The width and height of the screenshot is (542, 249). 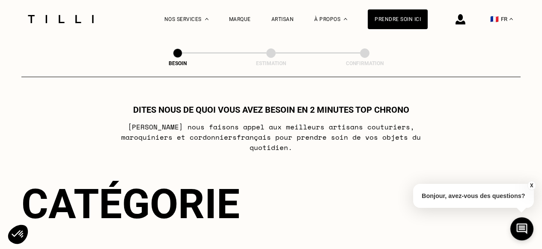 I want to click on div: Artisan, so click(x=282, y=19).